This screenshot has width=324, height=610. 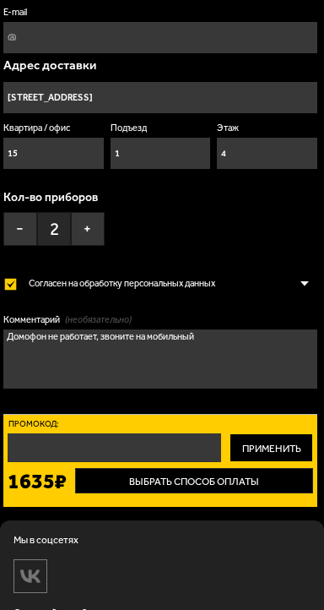 I want to click on img: vk, so click(x=30, y=575).